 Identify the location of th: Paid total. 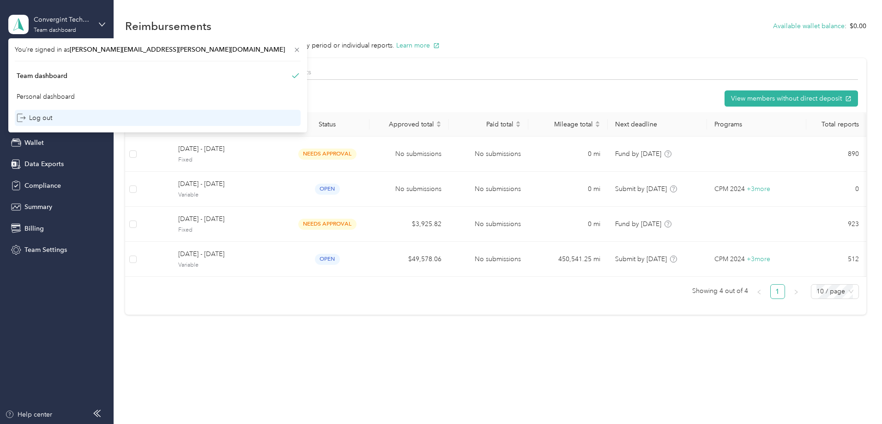
(489, 124).